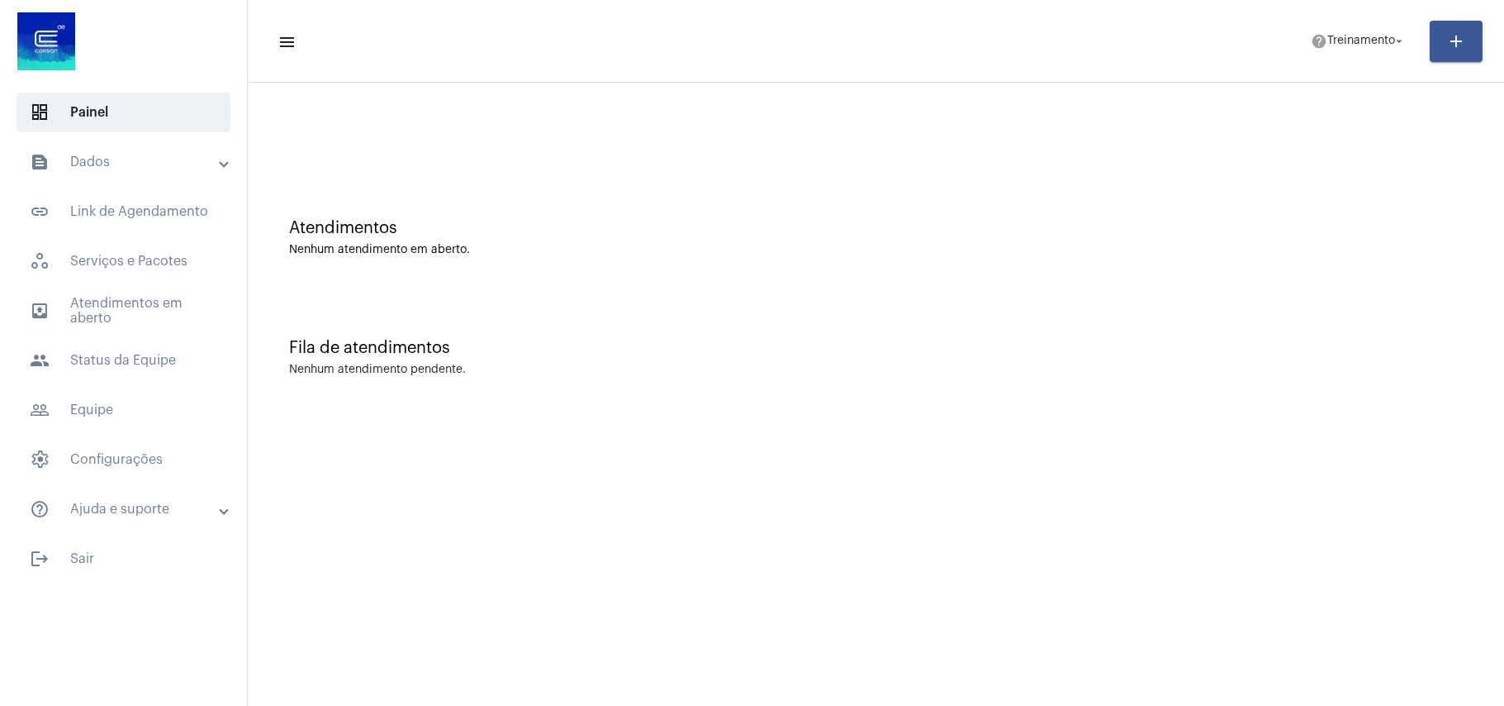 This screenshot has width=1504, height=706. I want to click on span: Painel, so click(123, 112).